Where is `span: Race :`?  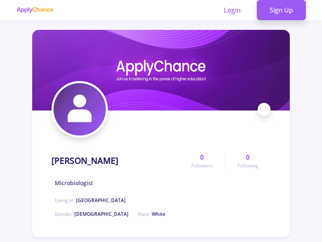 span: Race : is located at coordinates (152, 213).